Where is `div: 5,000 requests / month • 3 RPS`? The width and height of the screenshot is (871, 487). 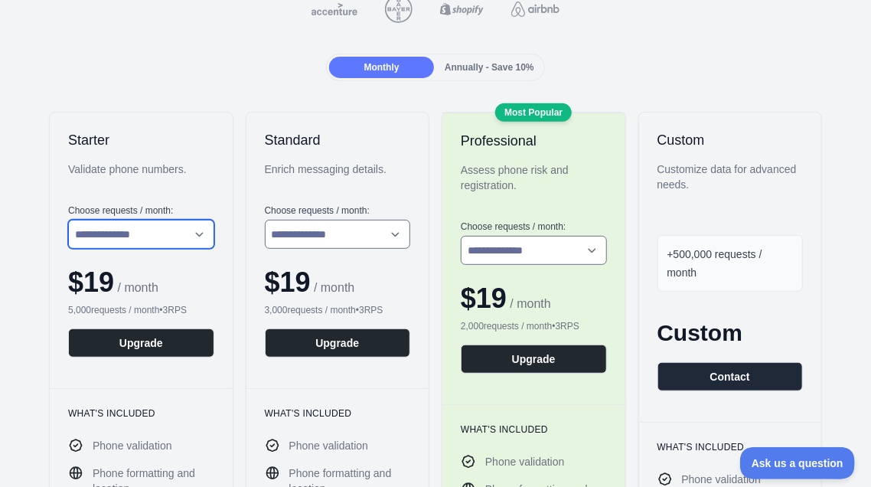
div: 5,000 requests / month • 3 RPS is located at coordinates (141, 310).